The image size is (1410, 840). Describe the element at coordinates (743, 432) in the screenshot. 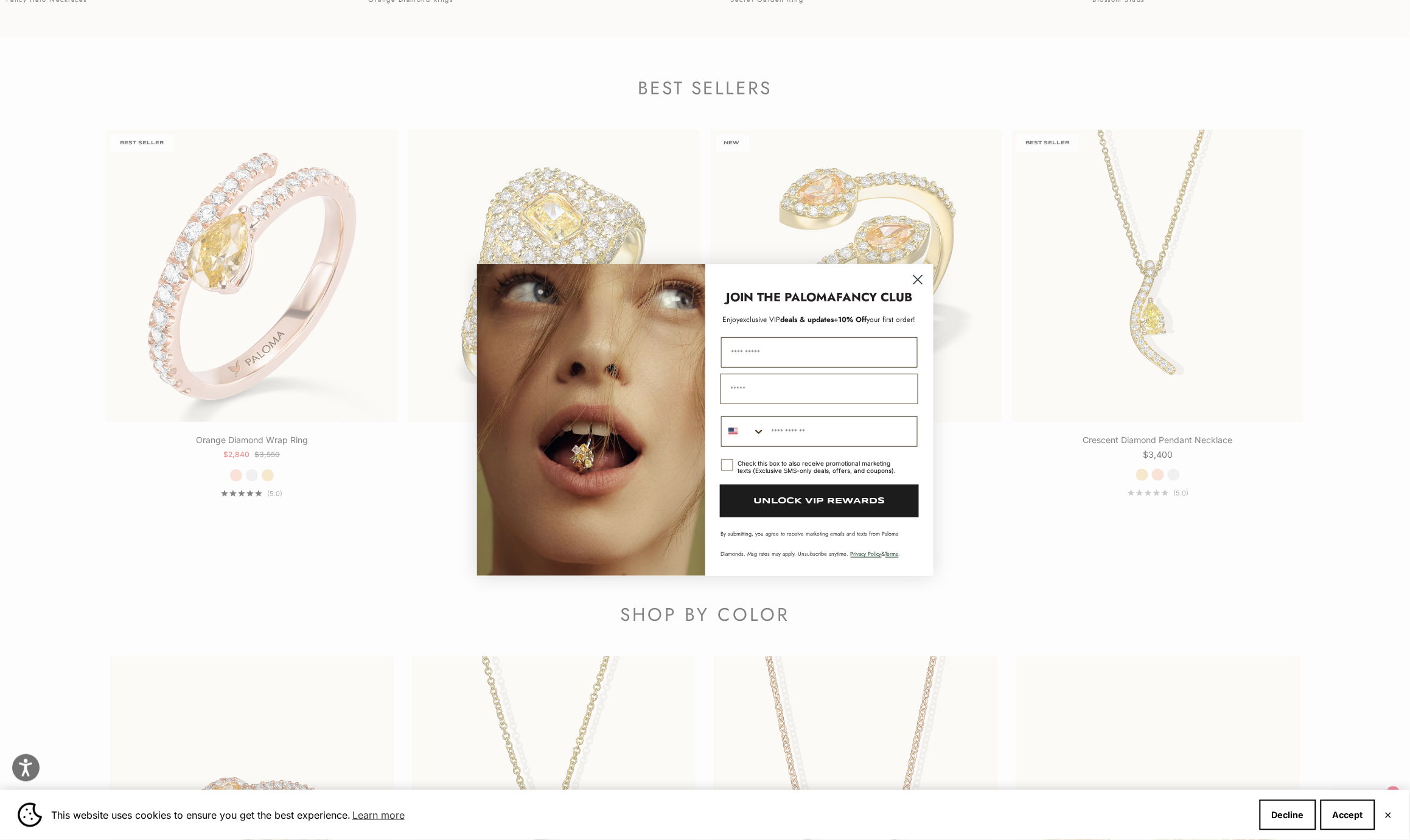

I see `button: Search Countries` at that location.